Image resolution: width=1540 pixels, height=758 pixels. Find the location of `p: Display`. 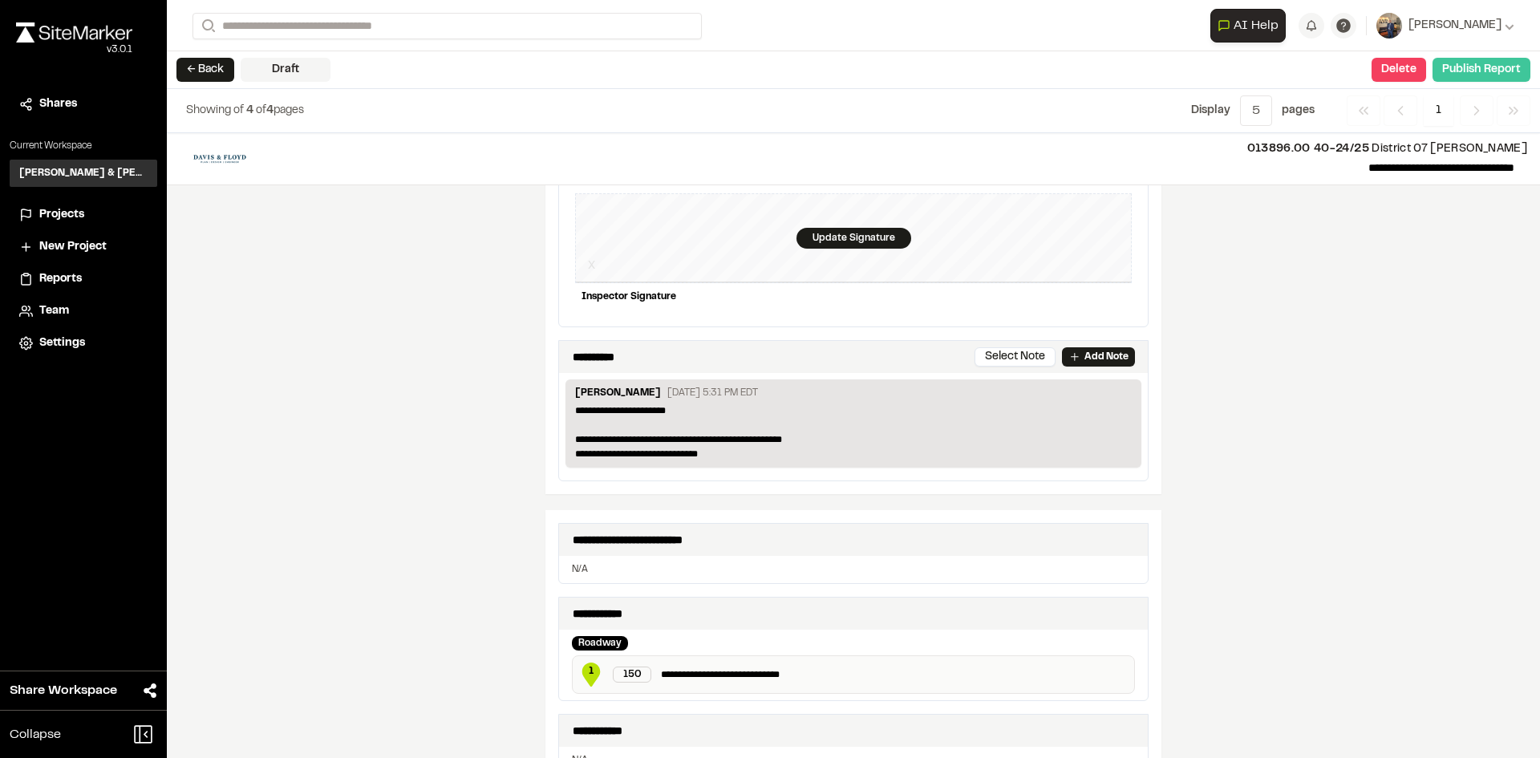

p: Display is located at coordinates (1210, 111).